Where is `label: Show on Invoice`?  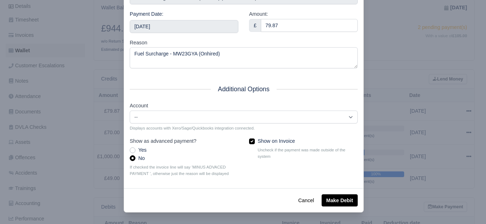
label: Show on Invoice is located at coordinates (276, 141).